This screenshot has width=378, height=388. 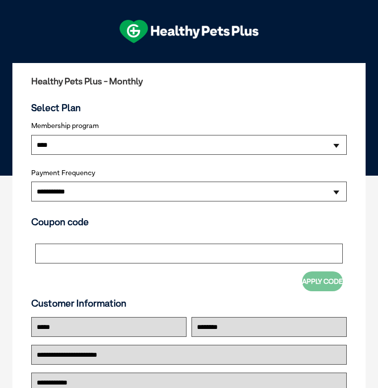 I want to click on button: Apply Code, so click(x=322, y=281).